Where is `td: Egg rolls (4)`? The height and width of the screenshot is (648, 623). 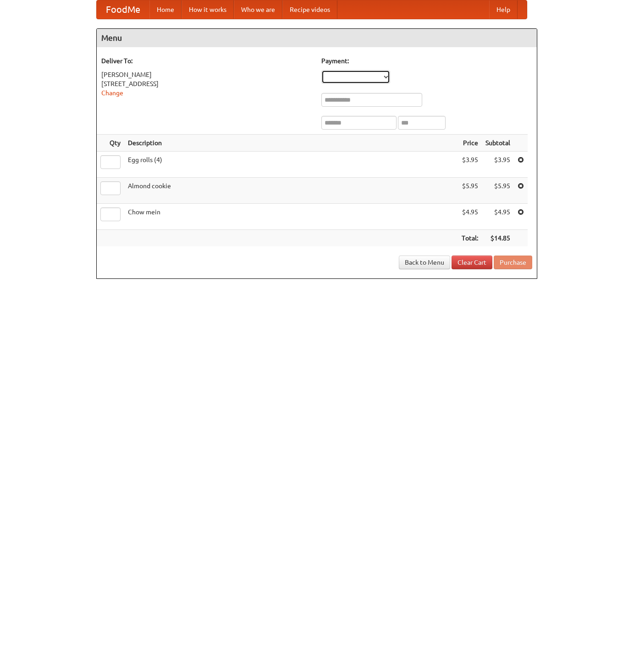 td: Egg rolls (4) is located at coordinates (291, 164).